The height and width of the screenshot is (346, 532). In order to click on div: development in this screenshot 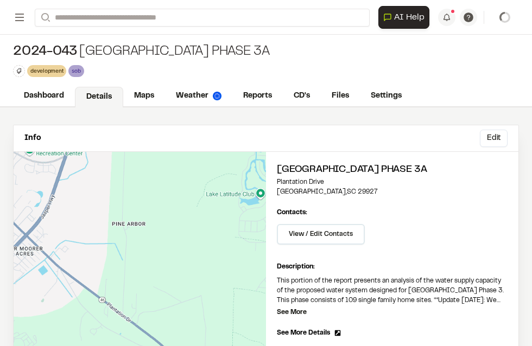, I will do `click(47, 71)`.